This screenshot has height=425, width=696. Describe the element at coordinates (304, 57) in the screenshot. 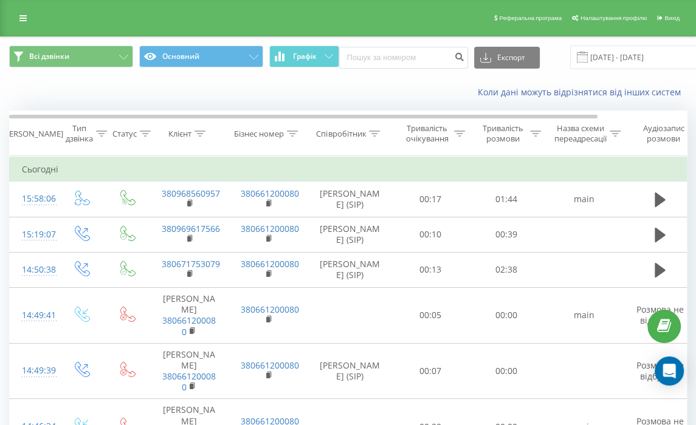

I see `button: Графік` at that location.